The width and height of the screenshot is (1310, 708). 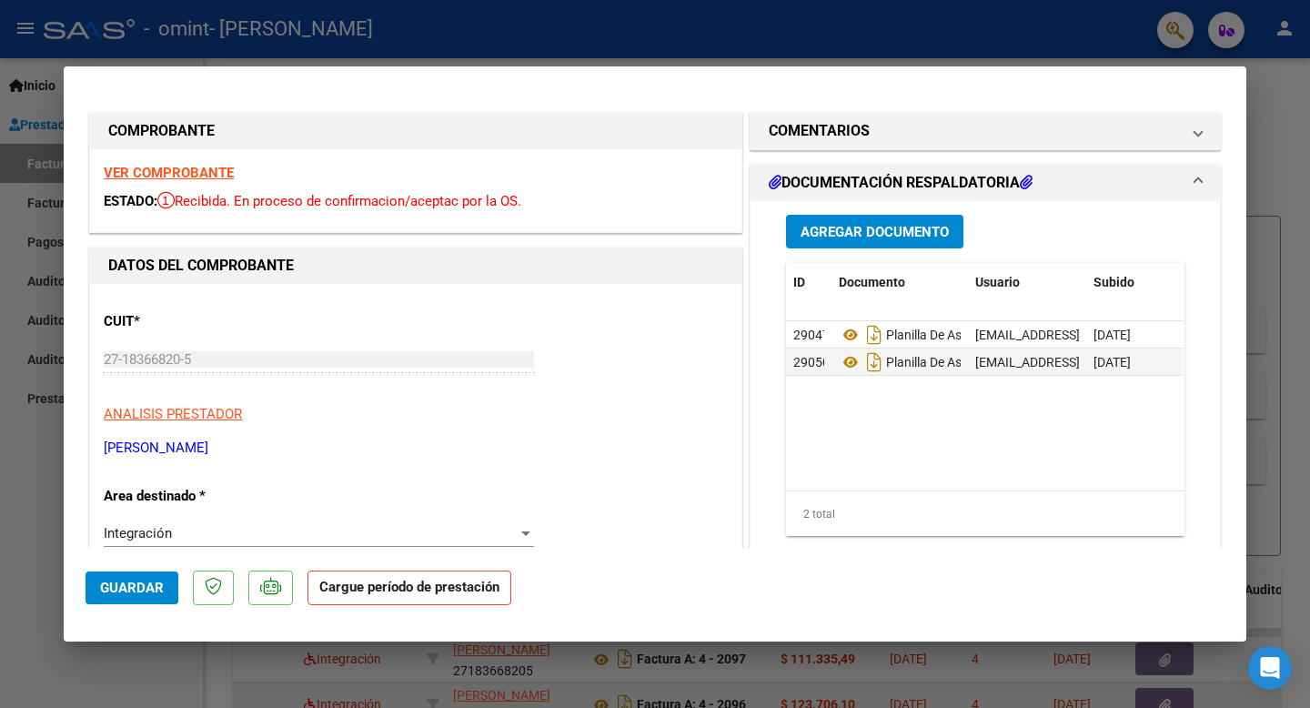 What do you see at coordinates (808, 282) in the screenshot?
I see `datatable-header-cell: ID` at bounding box center [808, 282].